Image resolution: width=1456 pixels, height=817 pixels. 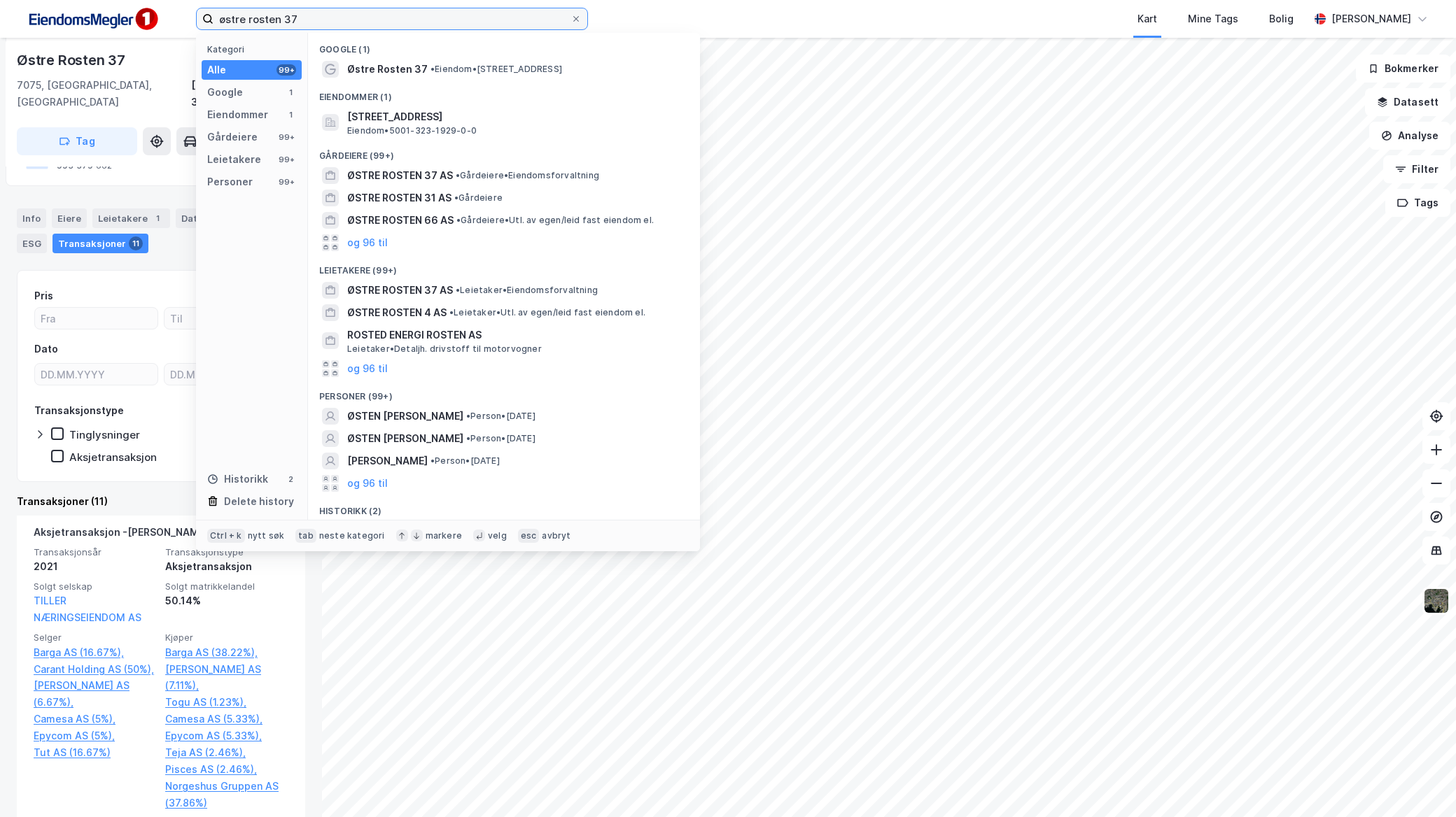 I want to click on div: Google, so click(x=224, y=93).